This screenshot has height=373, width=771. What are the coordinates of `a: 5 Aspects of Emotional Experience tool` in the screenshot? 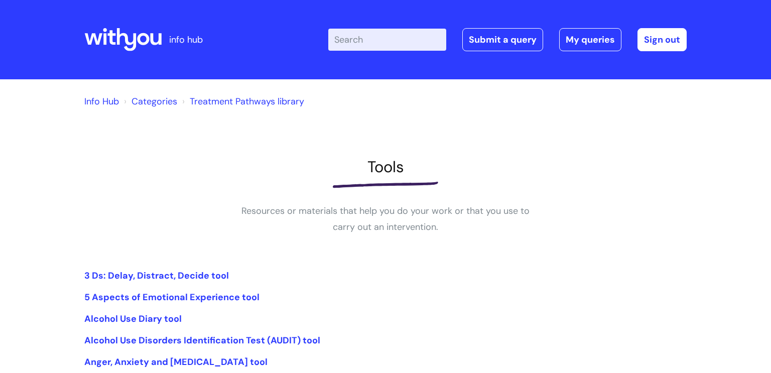 It's located at (172, 297).